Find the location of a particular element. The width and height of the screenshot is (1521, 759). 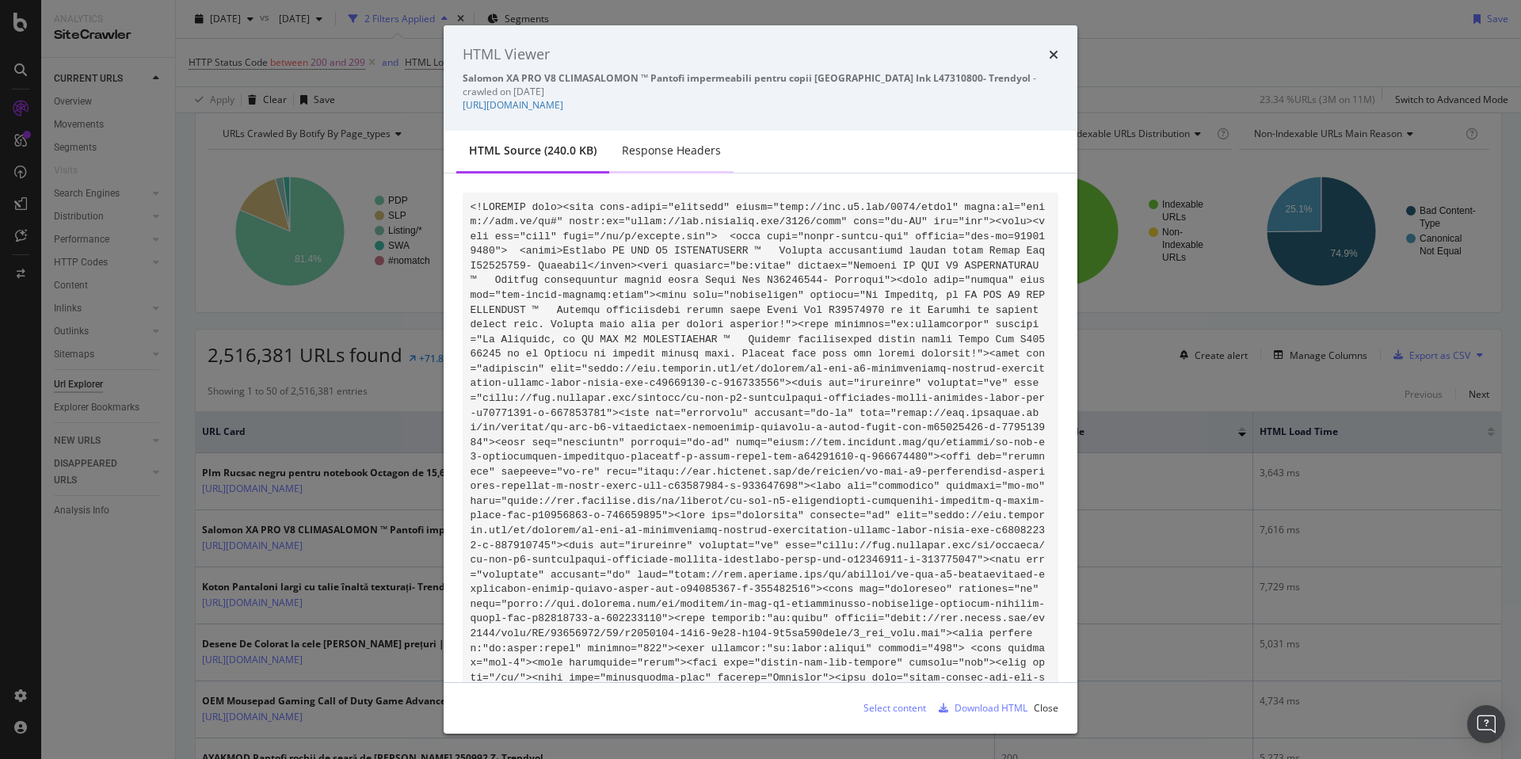

div: Download HTML is located at coordinates (991, 708).